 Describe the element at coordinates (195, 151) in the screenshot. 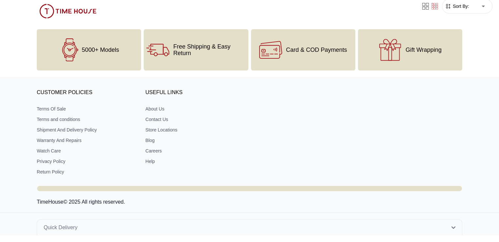

I see `a: Careers` at that location.